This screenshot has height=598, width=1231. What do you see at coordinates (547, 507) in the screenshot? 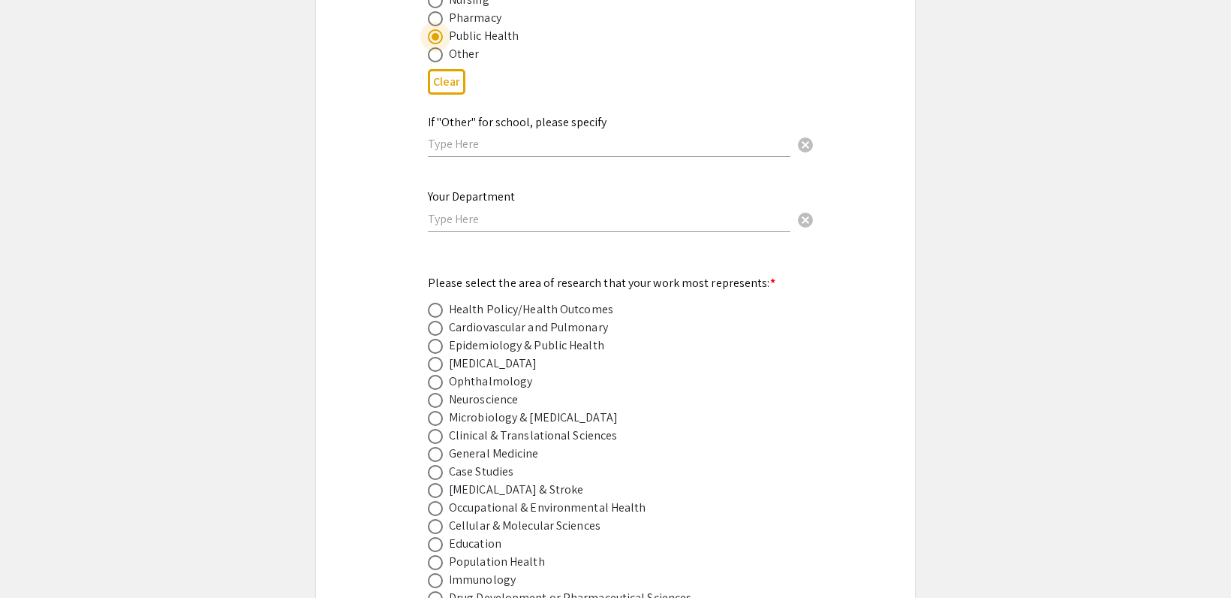
I see `div: Occupational & Environmental Health` at bounding box center [547, 507].